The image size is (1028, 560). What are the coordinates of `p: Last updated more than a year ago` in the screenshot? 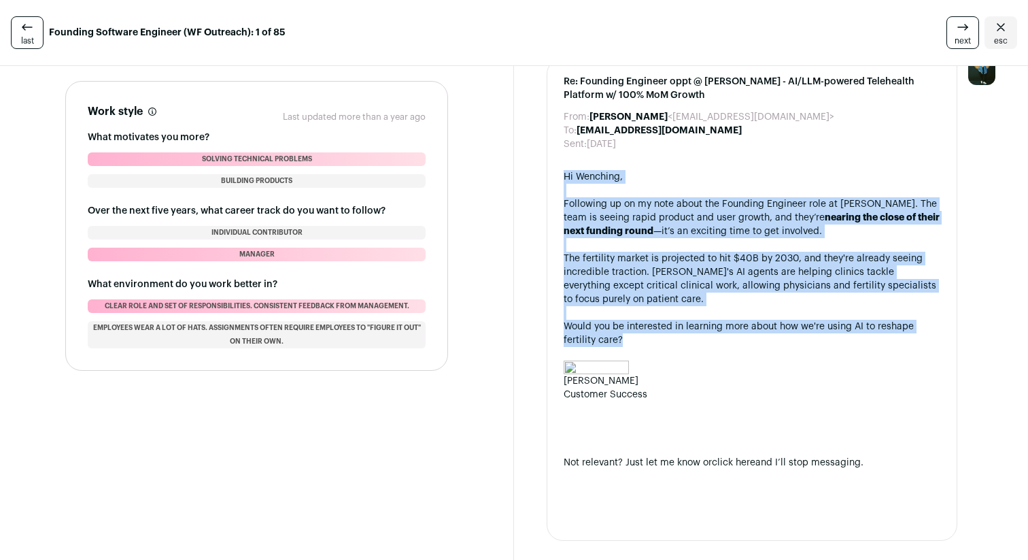 It's located at (354, 117).